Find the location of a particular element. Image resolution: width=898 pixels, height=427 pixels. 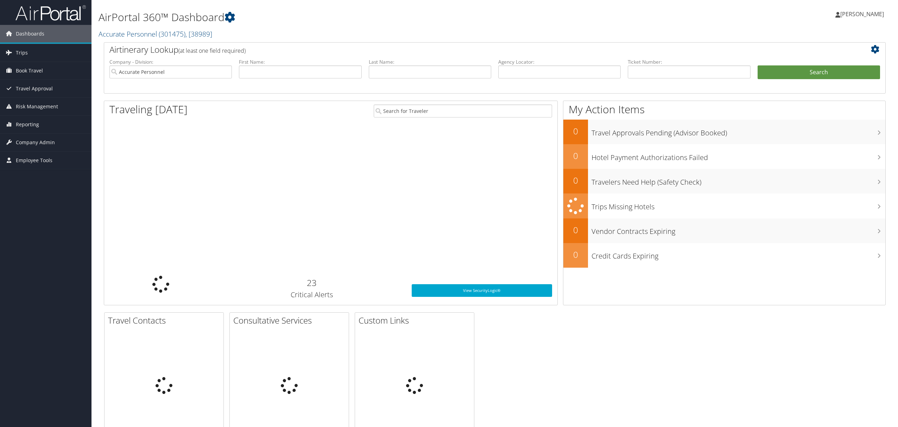

h1: AirPortal 360™ Dashboard is located at coordinates (362, 17).